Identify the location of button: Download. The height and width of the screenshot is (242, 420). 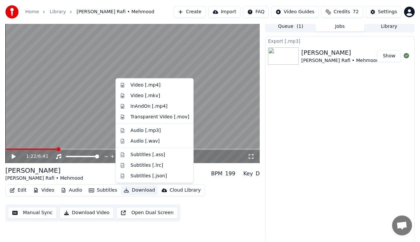
(139, 191).